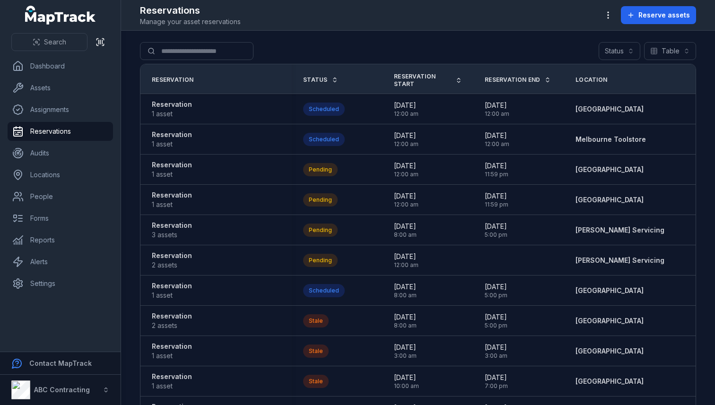 Image resolution: width=715 pixels, height=405 pixels. What do you see at coordinates (611, 140) in the screenshot?
I see `a: Melbourne Toolstore` at bounding box center [611, 140].